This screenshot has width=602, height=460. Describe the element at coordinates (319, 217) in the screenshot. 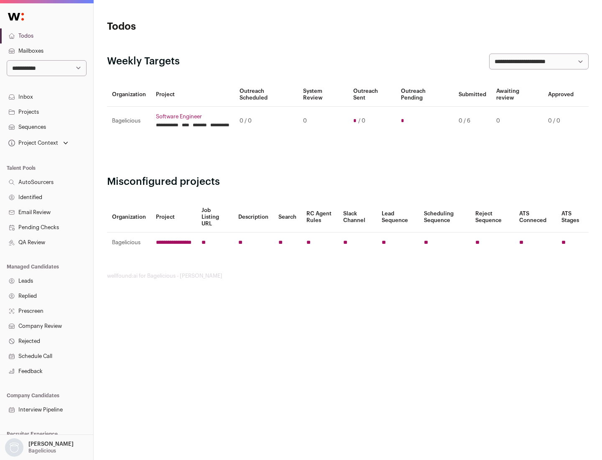

I see `th: RC Agent Rules` at that location.